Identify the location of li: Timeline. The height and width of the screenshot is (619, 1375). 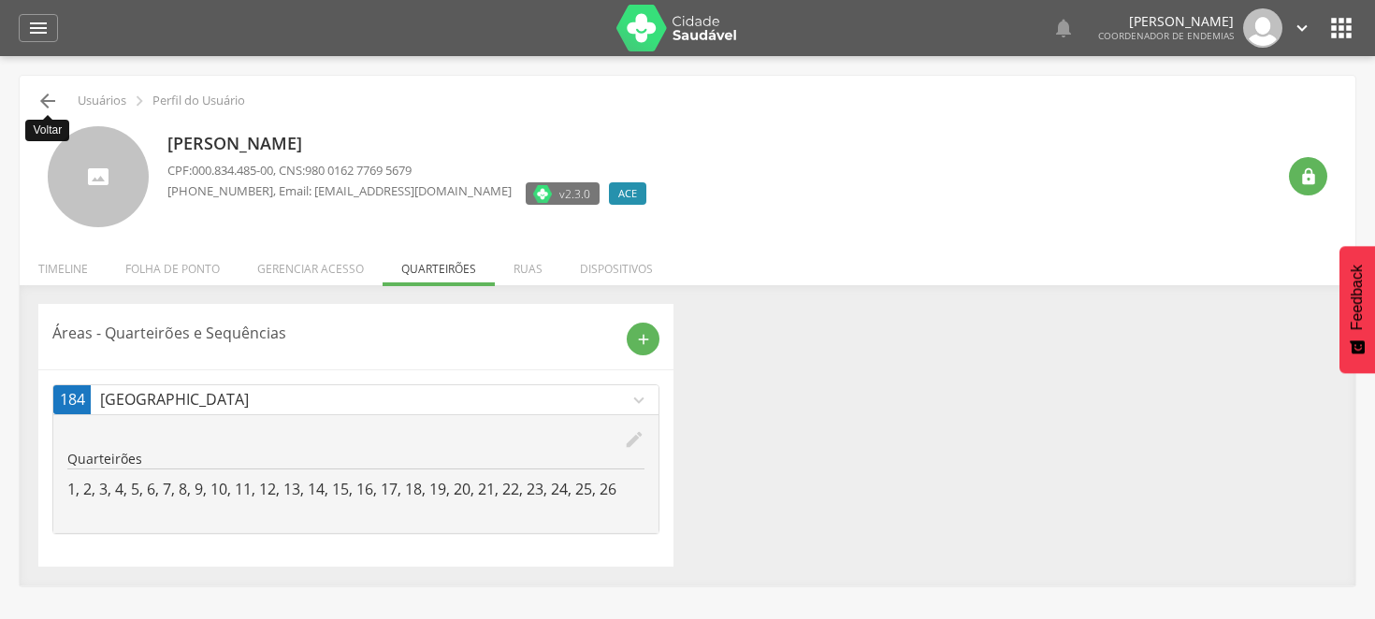
(63, 264).